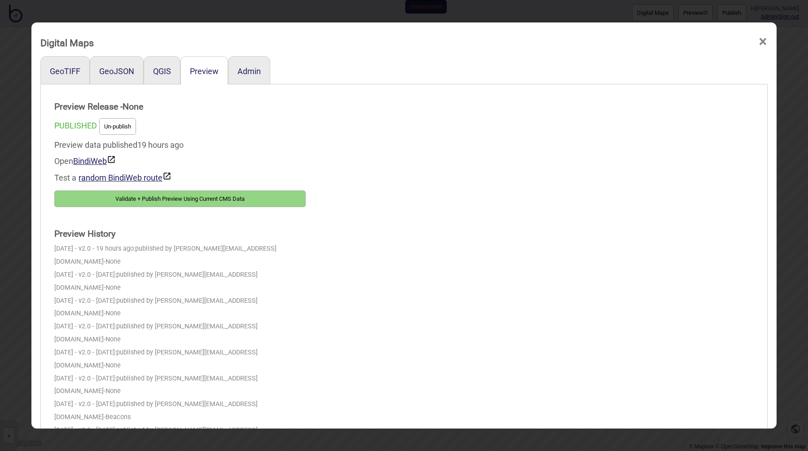  I want to click on strong: Preview History, so click(180, 234).